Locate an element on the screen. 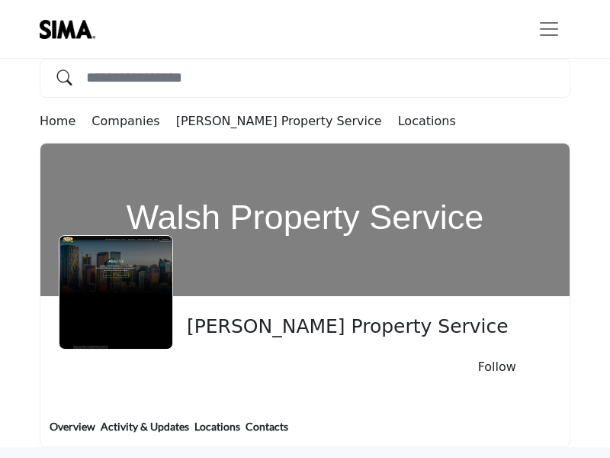 This screenshot has height=458, width=610. img: site Logo is located at coordinates (71, 29).